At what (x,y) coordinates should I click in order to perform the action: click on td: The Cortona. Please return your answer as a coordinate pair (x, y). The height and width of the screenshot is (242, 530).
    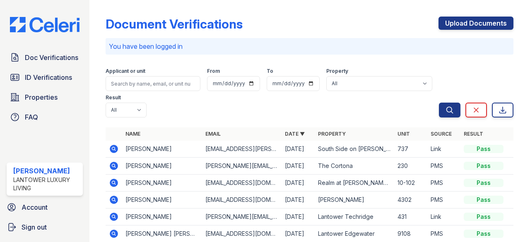
    Looking at the image, I should click on (354, 166).